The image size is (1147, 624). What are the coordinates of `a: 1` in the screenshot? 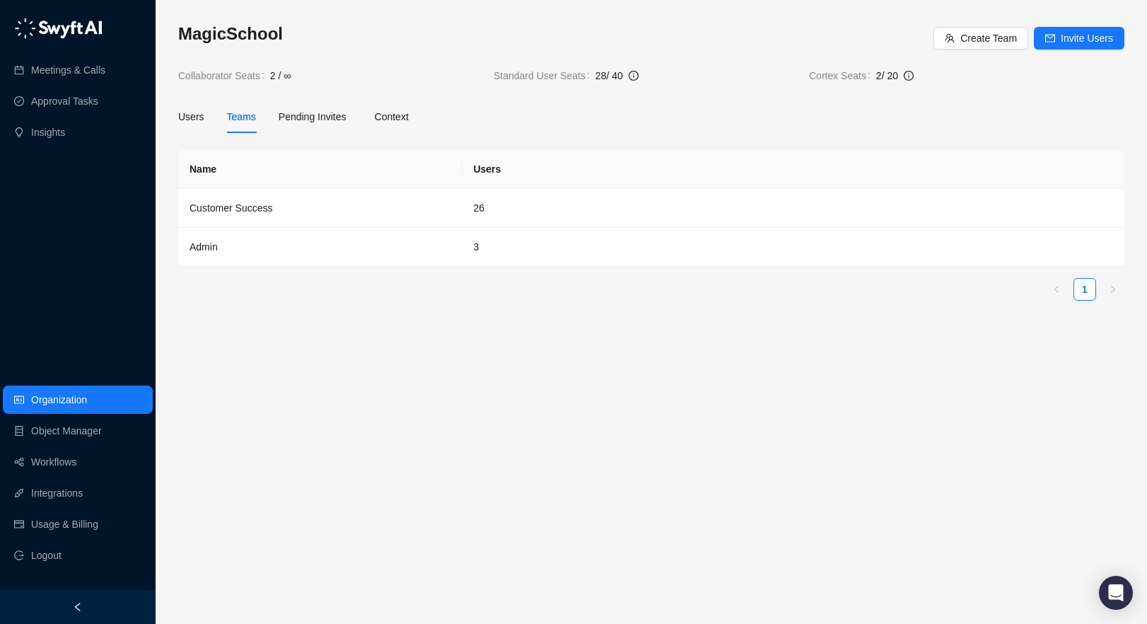 It's located at (1085, 289).